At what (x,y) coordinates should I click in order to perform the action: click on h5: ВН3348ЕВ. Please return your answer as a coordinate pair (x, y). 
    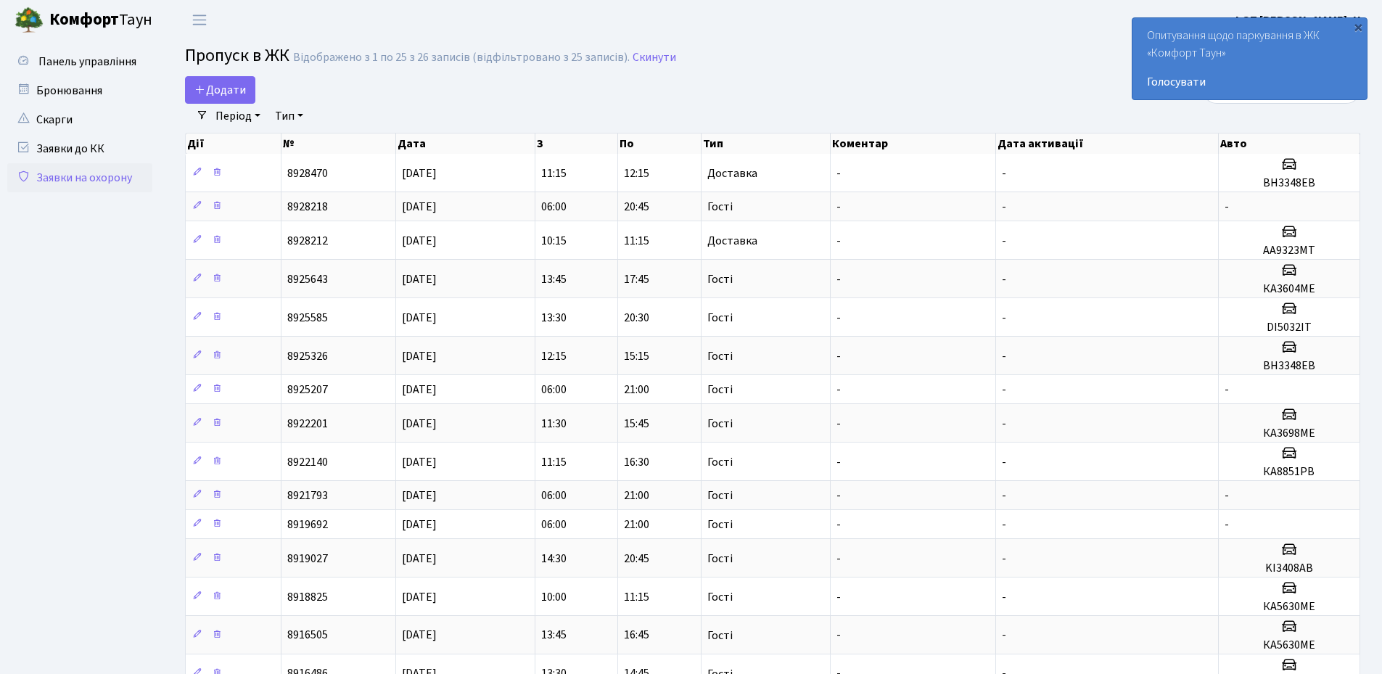
    Looking at the image, I should click on (1289, 366).